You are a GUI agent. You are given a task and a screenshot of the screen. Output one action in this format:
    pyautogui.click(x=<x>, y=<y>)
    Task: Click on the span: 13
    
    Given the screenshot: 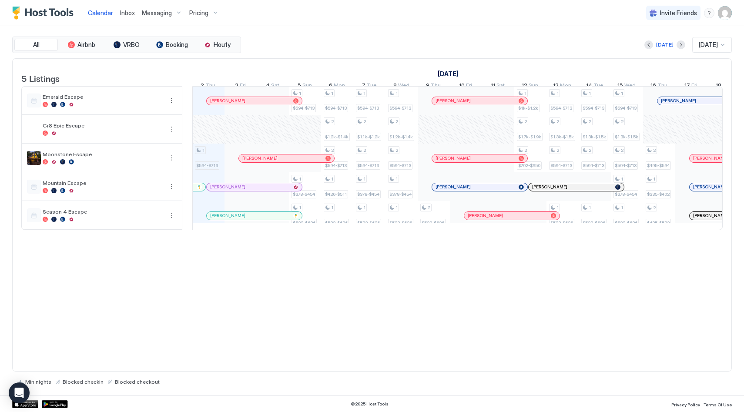 What is the action you would take?
    pyautogui.click(x=556, y=86)
    